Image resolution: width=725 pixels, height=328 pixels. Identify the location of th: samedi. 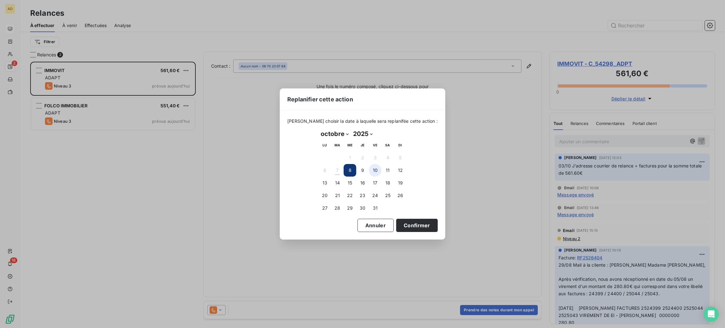
(387, 145).